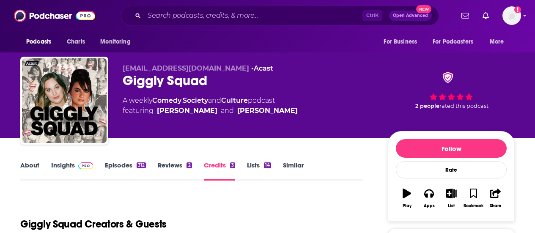 The image size is (535, 233). I want to click on div: 3, so click(233, 165).